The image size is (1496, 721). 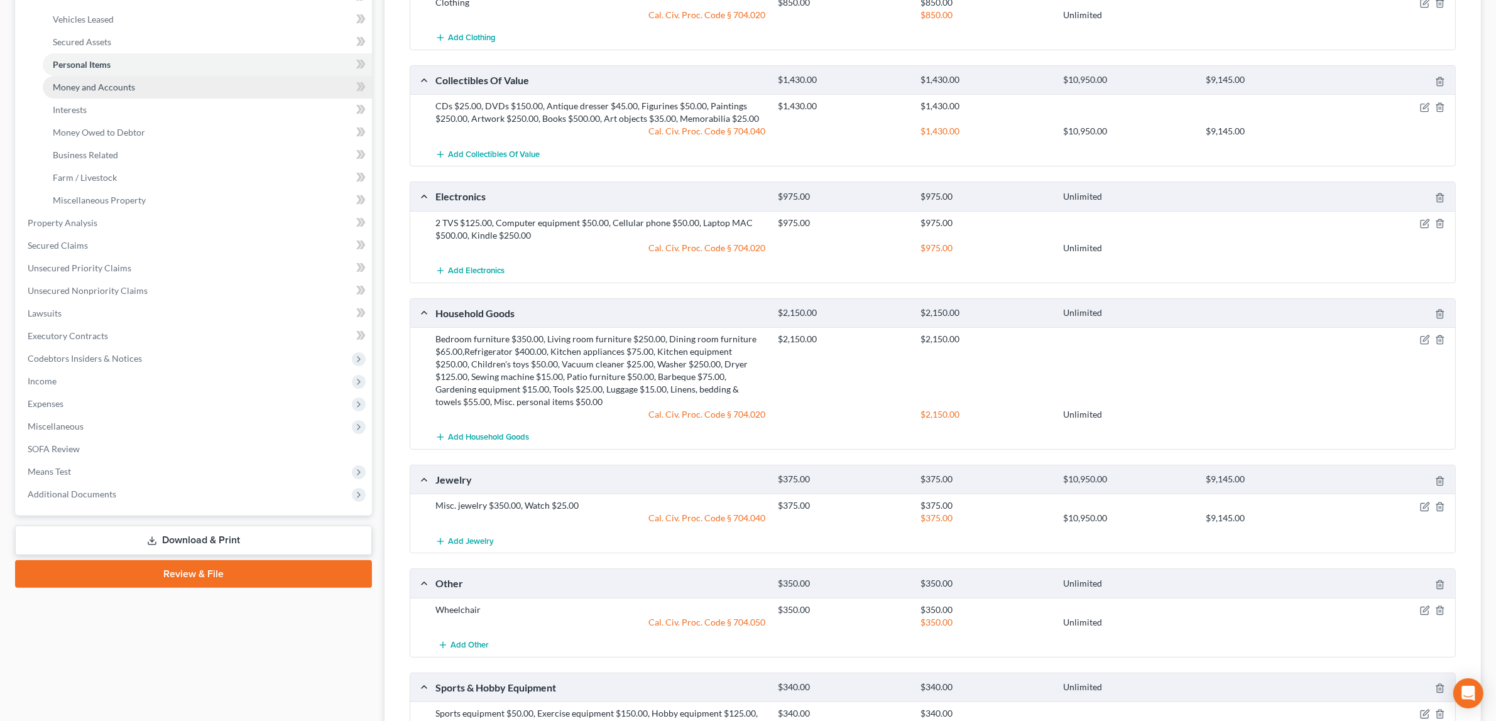 I want to click on a: Review & File, so click(x=194, y=574).